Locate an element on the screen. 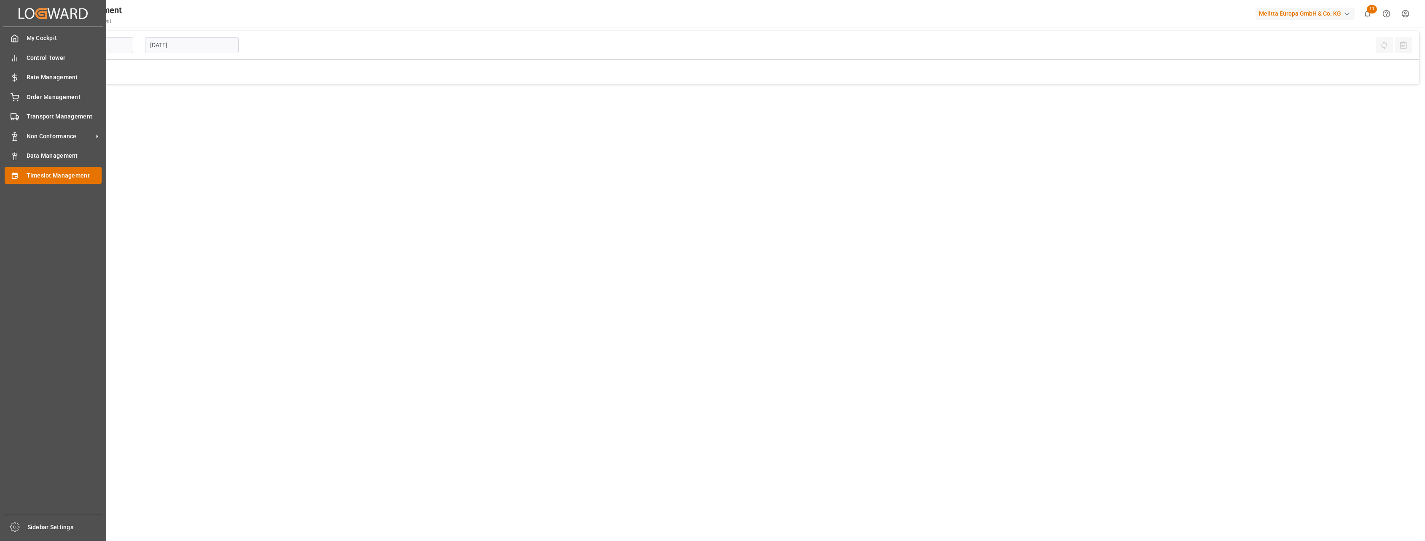  span: Order Management is located at coordinates (64, 97).